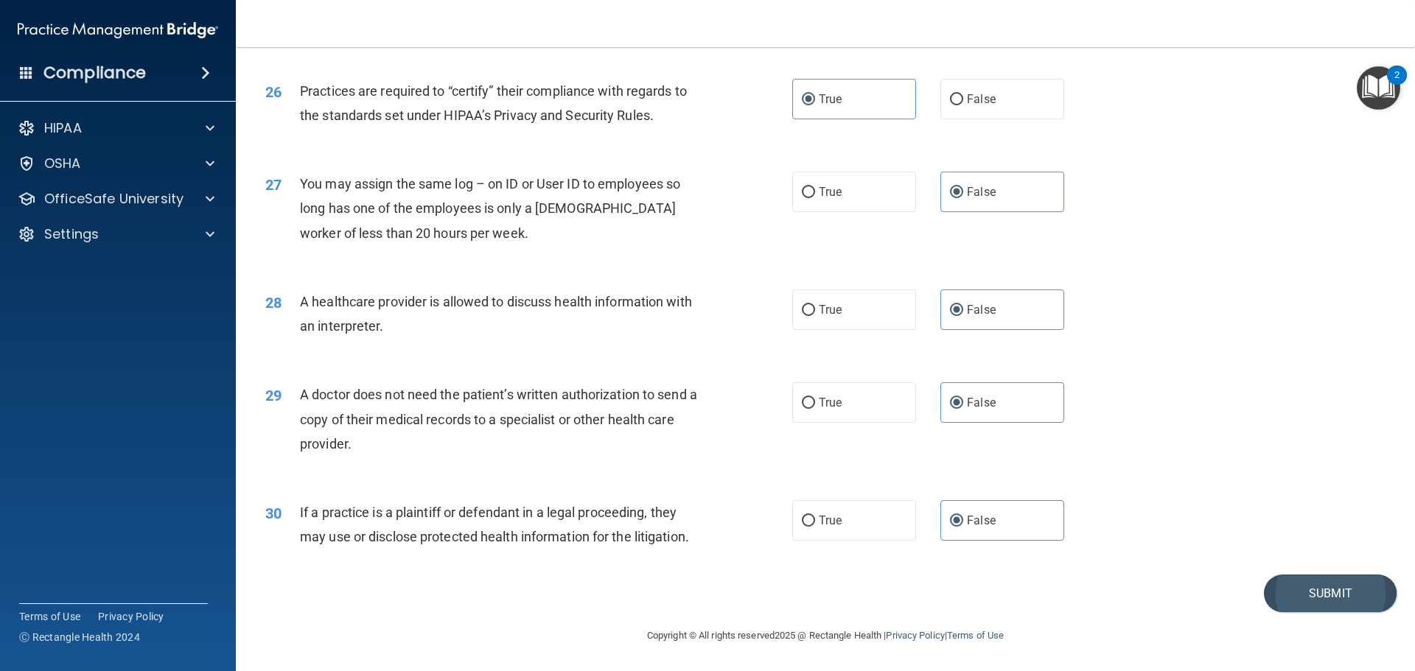  Describe the element at coordinates (71, 234) in the screenshot. I see `p: Settings` at that location.